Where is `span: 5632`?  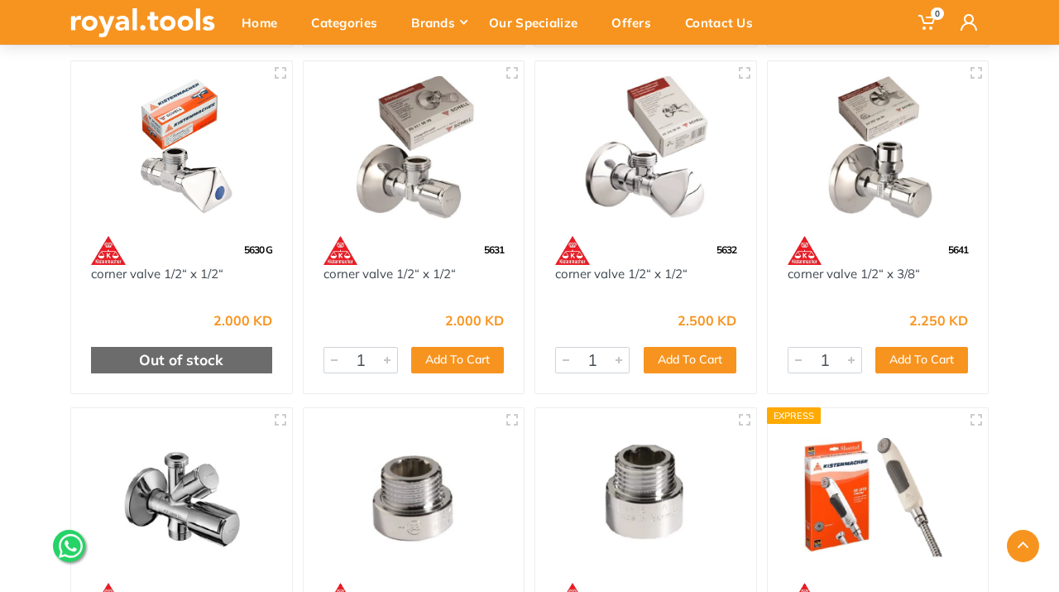 span: 5632 is located at coordinates (726, 249).